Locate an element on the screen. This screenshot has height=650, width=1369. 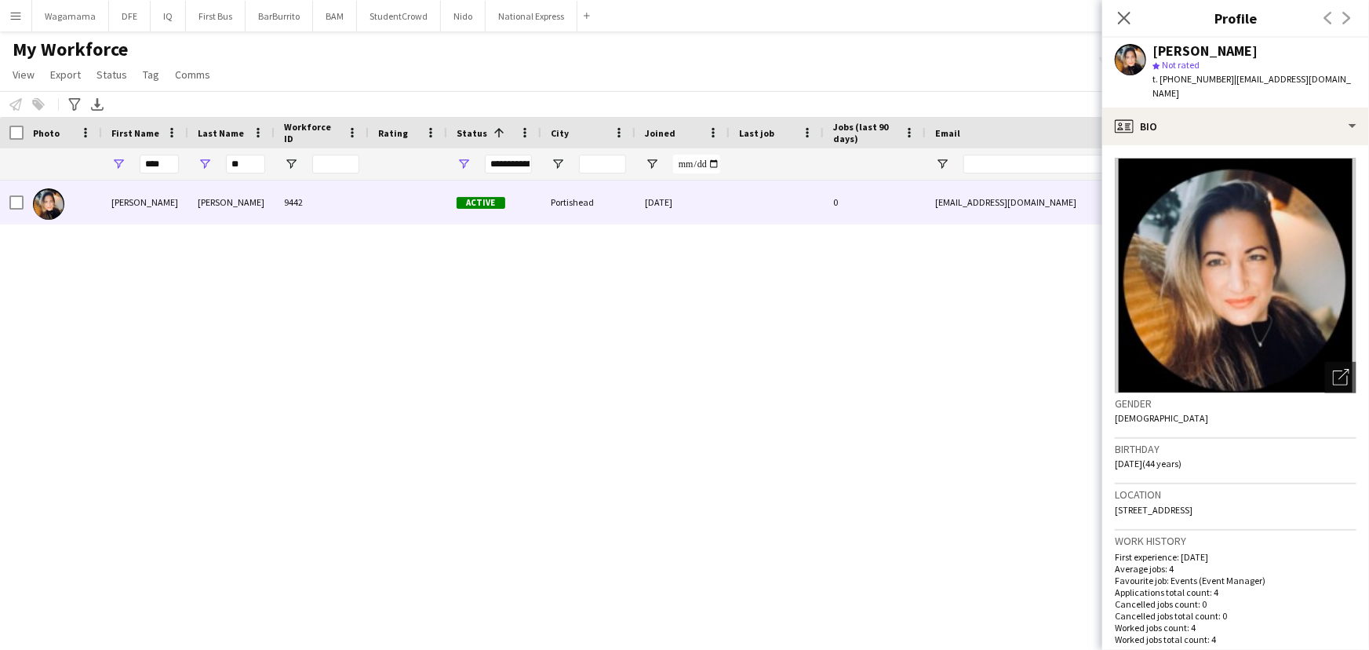
span: Rating is located at coordinates (393, 133).